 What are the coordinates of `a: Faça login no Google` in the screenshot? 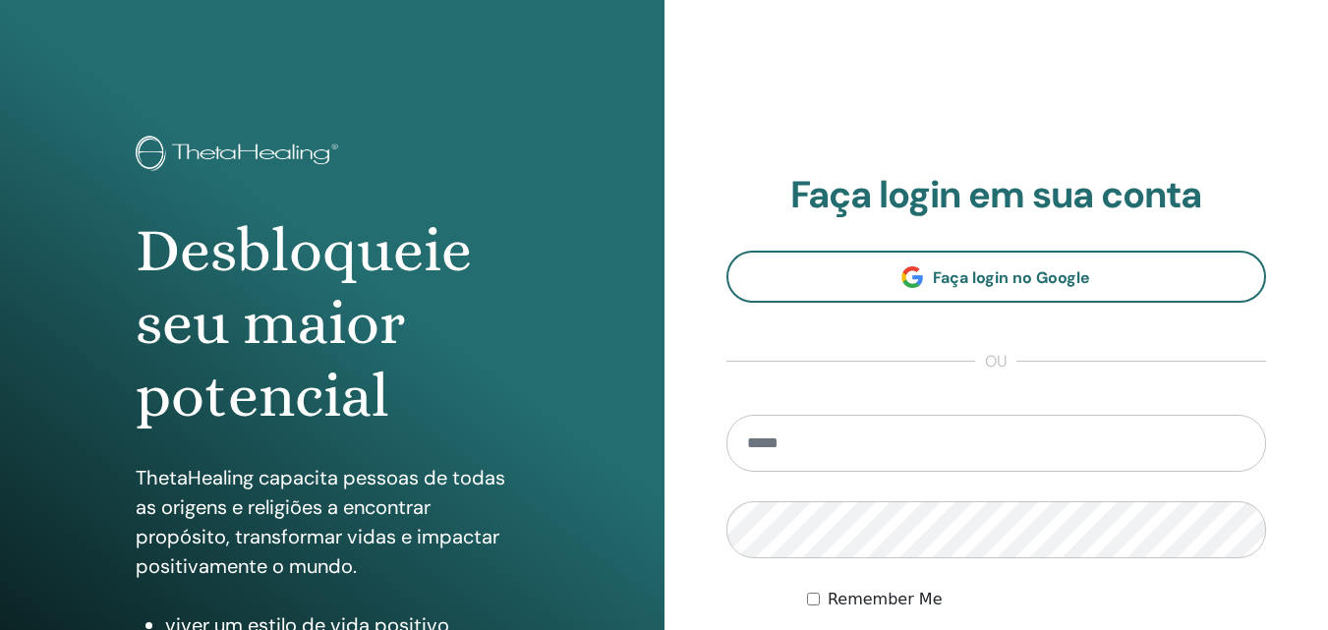 It's located at (997, 276).